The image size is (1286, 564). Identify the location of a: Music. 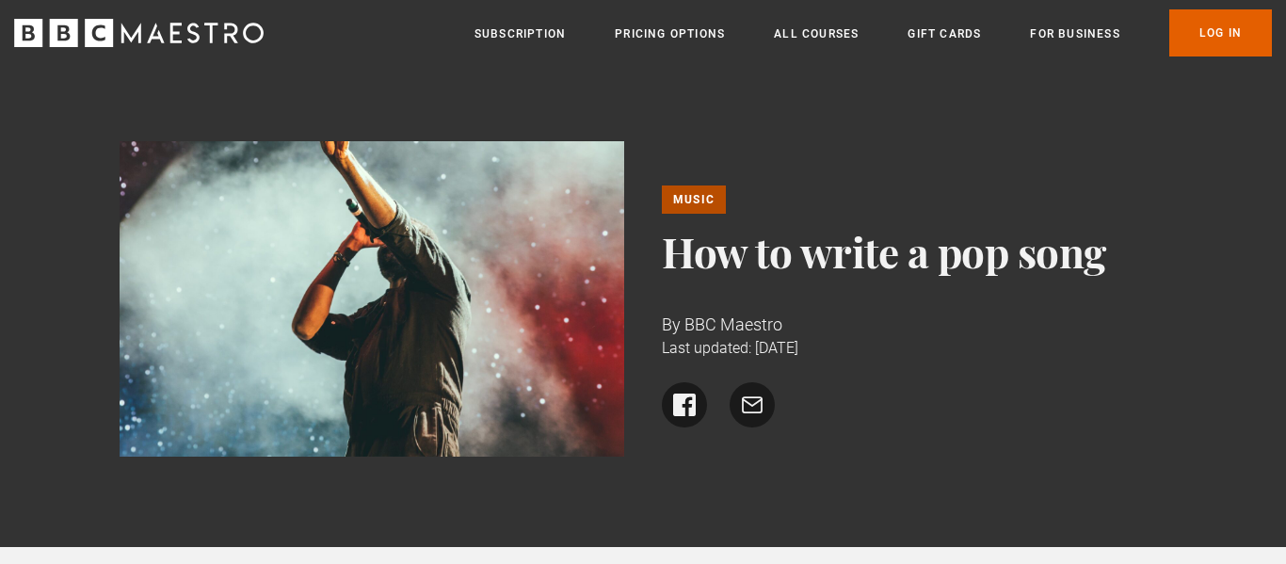
(694, 200).